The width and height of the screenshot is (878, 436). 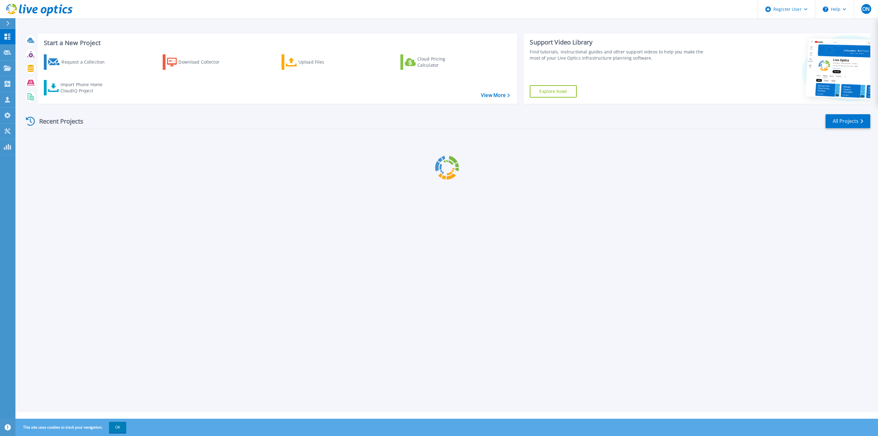 What do you see at coordinates (553, 91) in the screenshot?
I see `a: Explore Now!` at bounding box center [553, 91].